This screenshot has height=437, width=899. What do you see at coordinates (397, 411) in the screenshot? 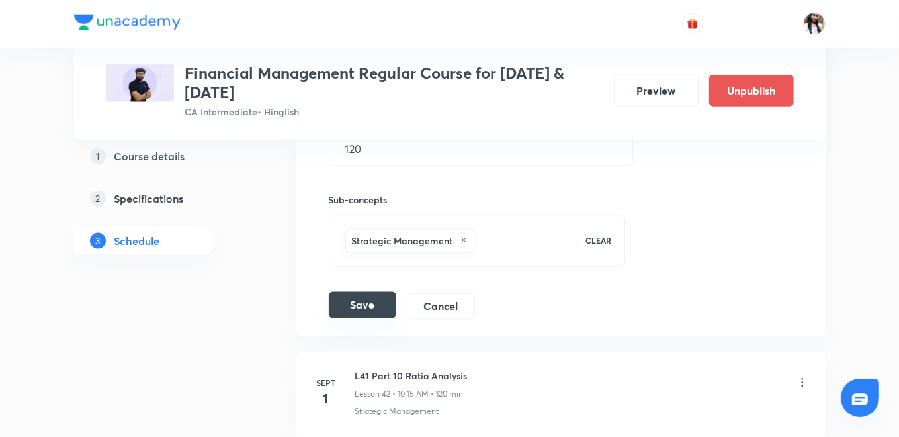
I see `p: Strategic Management` at bounding box center [397, 411].